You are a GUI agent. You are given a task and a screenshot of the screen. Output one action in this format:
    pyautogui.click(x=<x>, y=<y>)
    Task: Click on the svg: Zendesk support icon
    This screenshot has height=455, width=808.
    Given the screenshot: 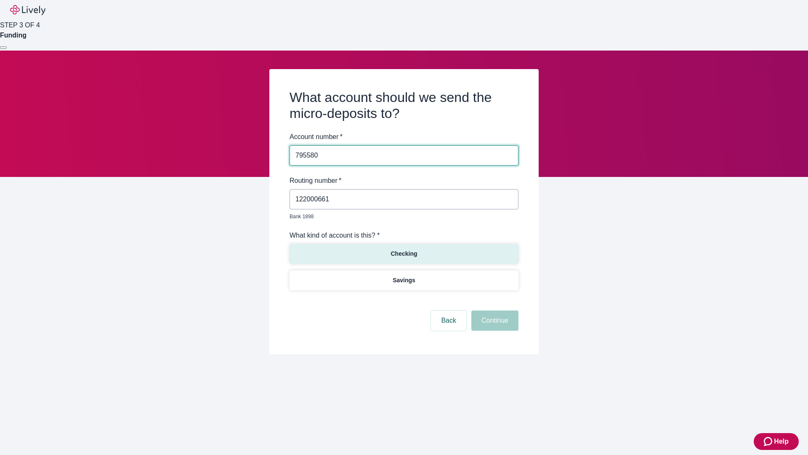 What is the action you would take?
    pyautogui.click(x=769, y=441)
    